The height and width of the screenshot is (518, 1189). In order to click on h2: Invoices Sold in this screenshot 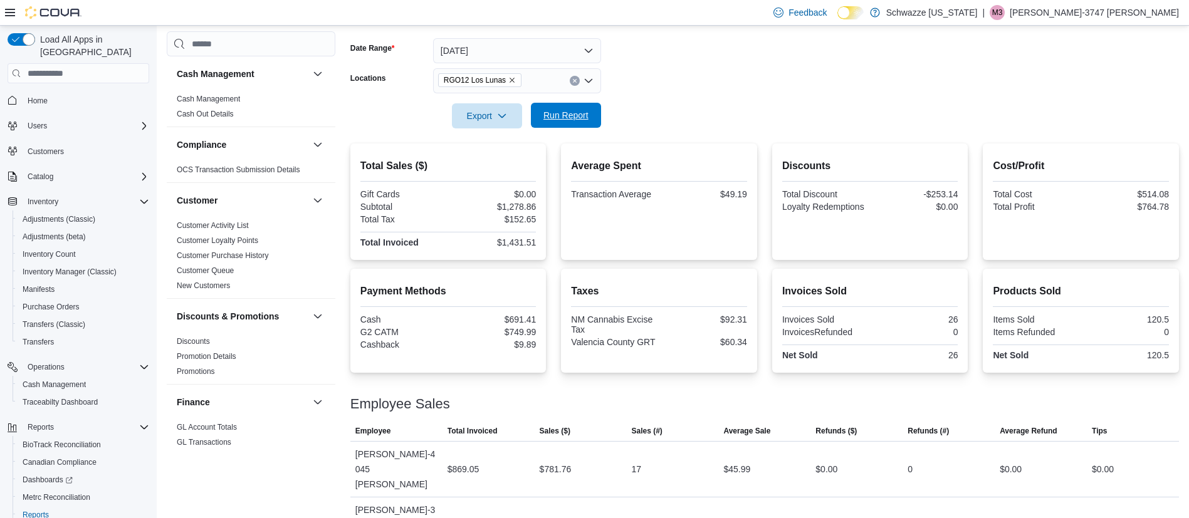, I will do `click(870, 292)`.